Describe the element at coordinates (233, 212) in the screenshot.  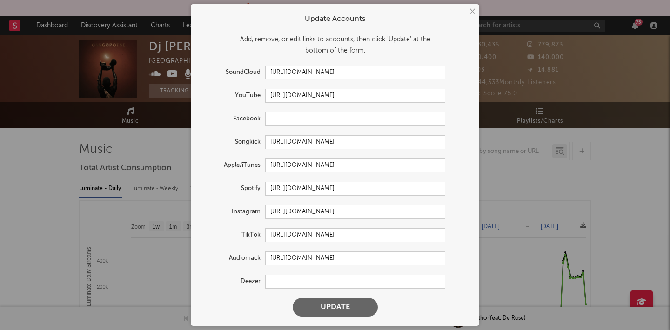
I see `label: Instagram` at that location.